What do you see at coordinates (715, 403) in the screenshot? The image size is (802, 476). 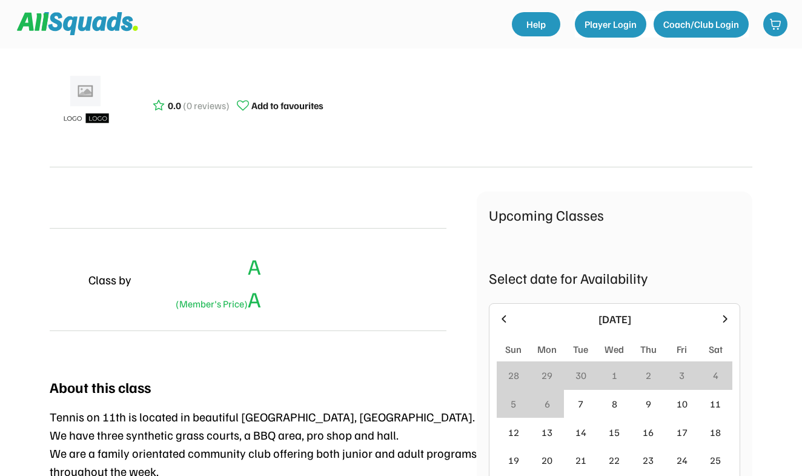 I see `div: 11` at bounding box center [715, 403].